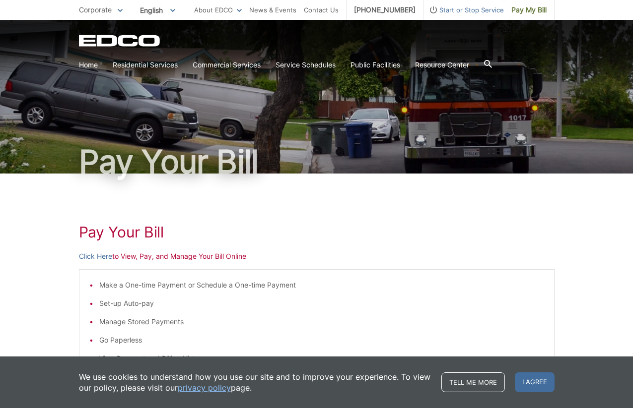 This screenshot has width=633, height=408. I want to click on li: Manage Stored Payments, so click(322, 322).